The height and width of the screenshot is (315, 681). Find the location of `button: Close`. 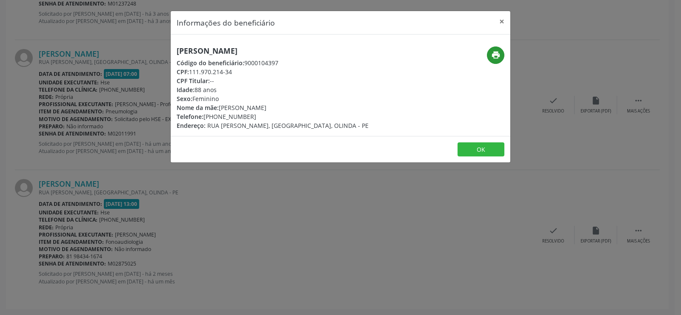

button: Close is located at coordinates (502, 21).